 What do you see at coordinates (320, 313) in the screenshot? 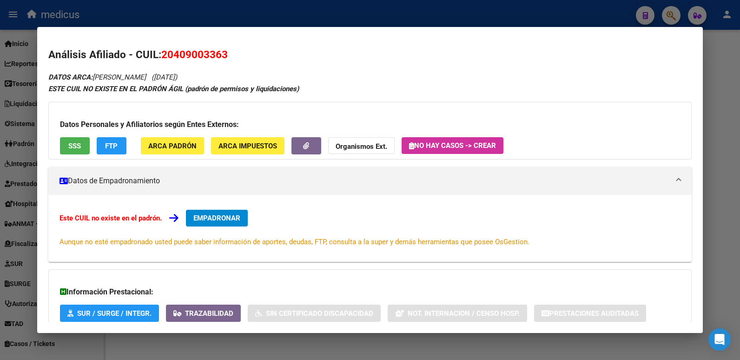
I see `span: Sin Certificado Discapacidad` at bounding box center [320, 313].